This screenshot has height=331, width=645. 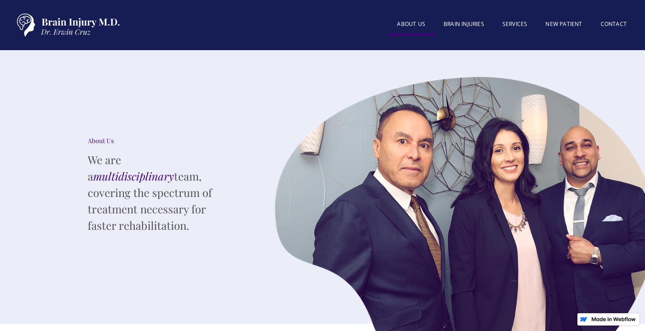 What do you see at coordinates (563, 24) in the screenshot?
I see `a: New patient` at bounding box center [563, 24].